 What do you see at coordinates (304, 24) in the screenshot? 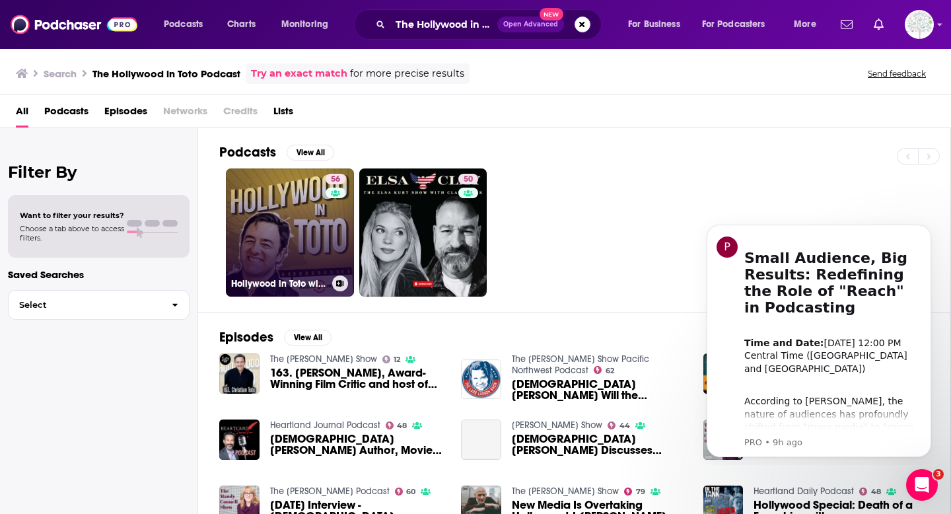
I see `span: Monitoring` at bounding box center [304, 24].